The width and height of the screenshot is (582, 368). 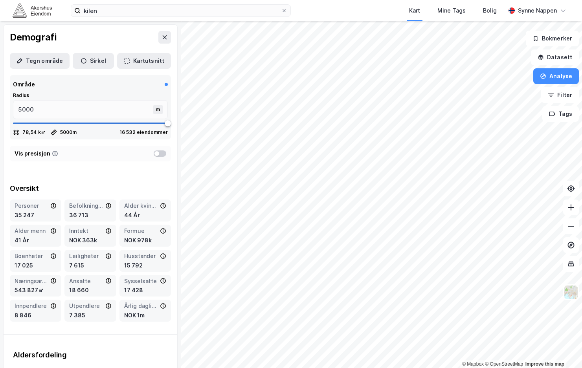 I want to click on div: Alder menn, so click(x=31, y=231).